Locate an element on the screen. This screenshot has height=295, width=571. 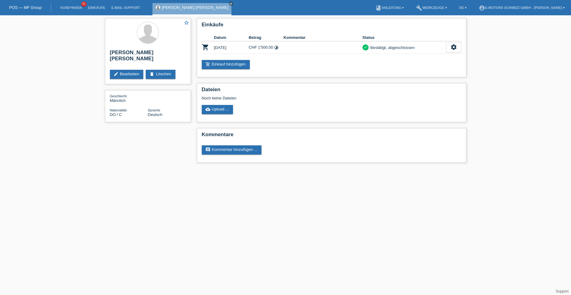
i: book is located at coordinates (379, 8).